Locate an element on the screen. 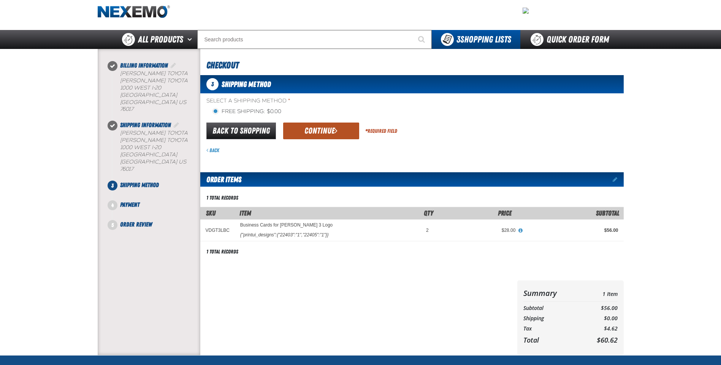 The height and width of the screenshot is (365, 721). td: $0.00 is located at coordinates (599, 319).